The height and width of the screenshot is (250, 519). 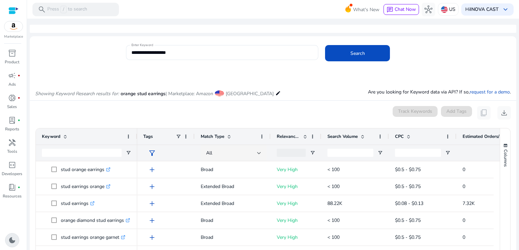 What do you see at coordinates (14, 26) in the screenshot?
I see `img: amazon.svg` at bounding box center [14, 26].